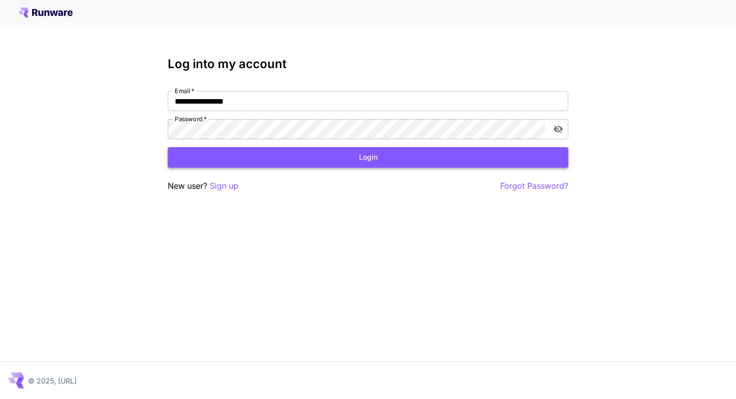  Describe the element at coordinates (368, 157) in the screenshot. I see `button: Login` at that location.